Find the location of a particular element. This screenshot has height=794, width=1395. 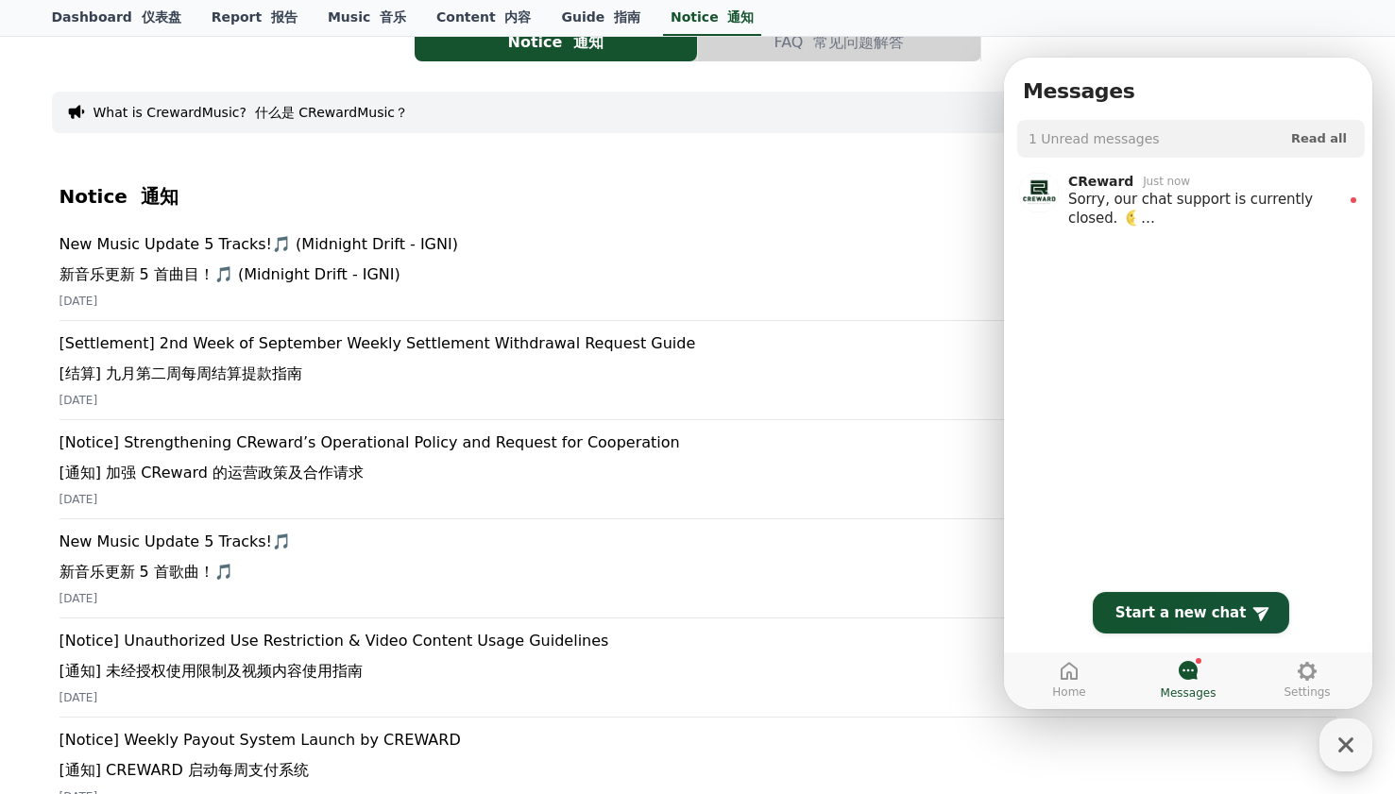

span: Home is located at coordinates (64, 635).